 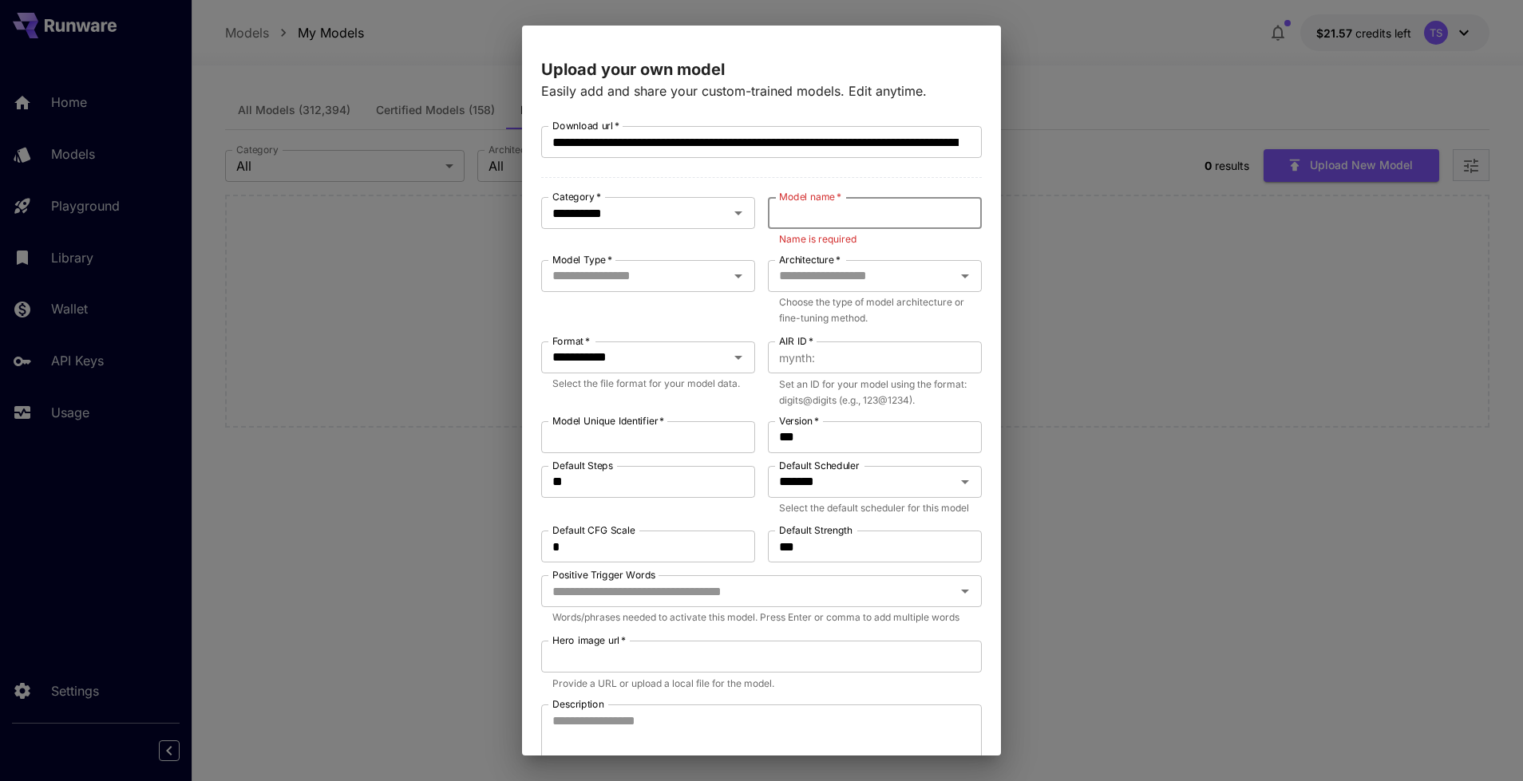 What do you see at coordinates (762, 684) in the screenshot?
I see `p: Provide a URL or upload a local file for the model.` at bounding box center [762, 684].